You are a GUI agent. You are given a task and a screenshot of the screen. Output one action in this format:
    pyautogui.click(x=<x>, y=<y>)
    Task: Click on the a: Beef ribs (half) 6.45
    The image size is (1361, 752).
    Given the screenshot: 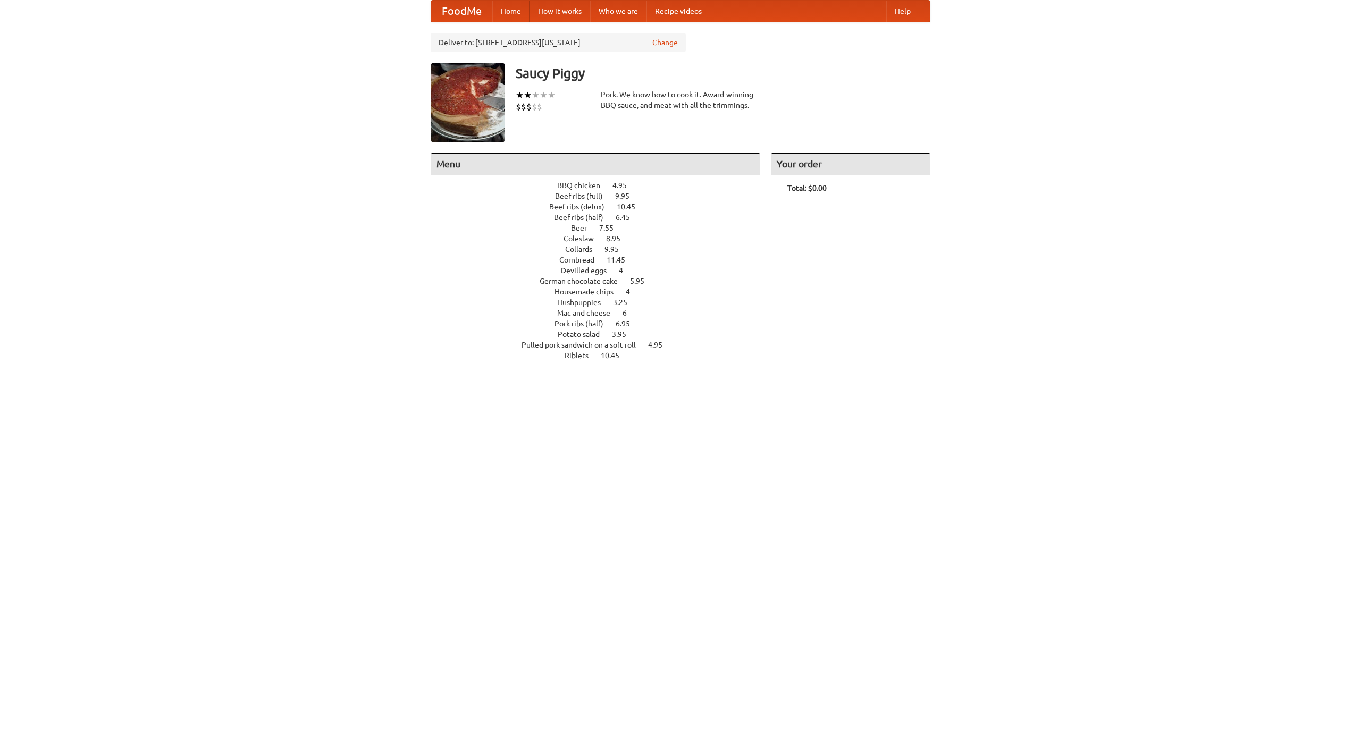 What is the action you would take?
    pyautogui.click(x=602, y=217)
    